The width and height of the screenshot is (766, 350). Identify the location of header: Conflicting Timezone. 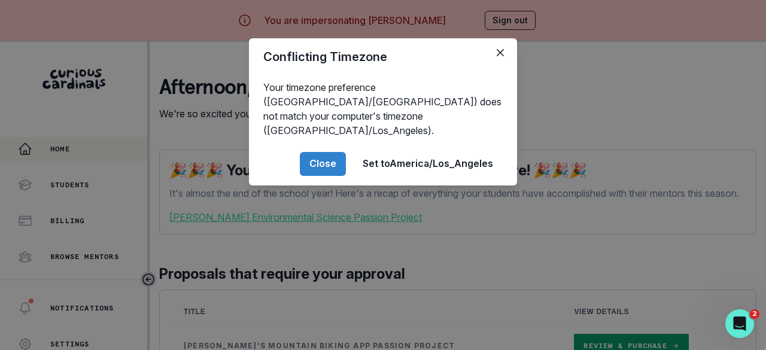
(383, 57).